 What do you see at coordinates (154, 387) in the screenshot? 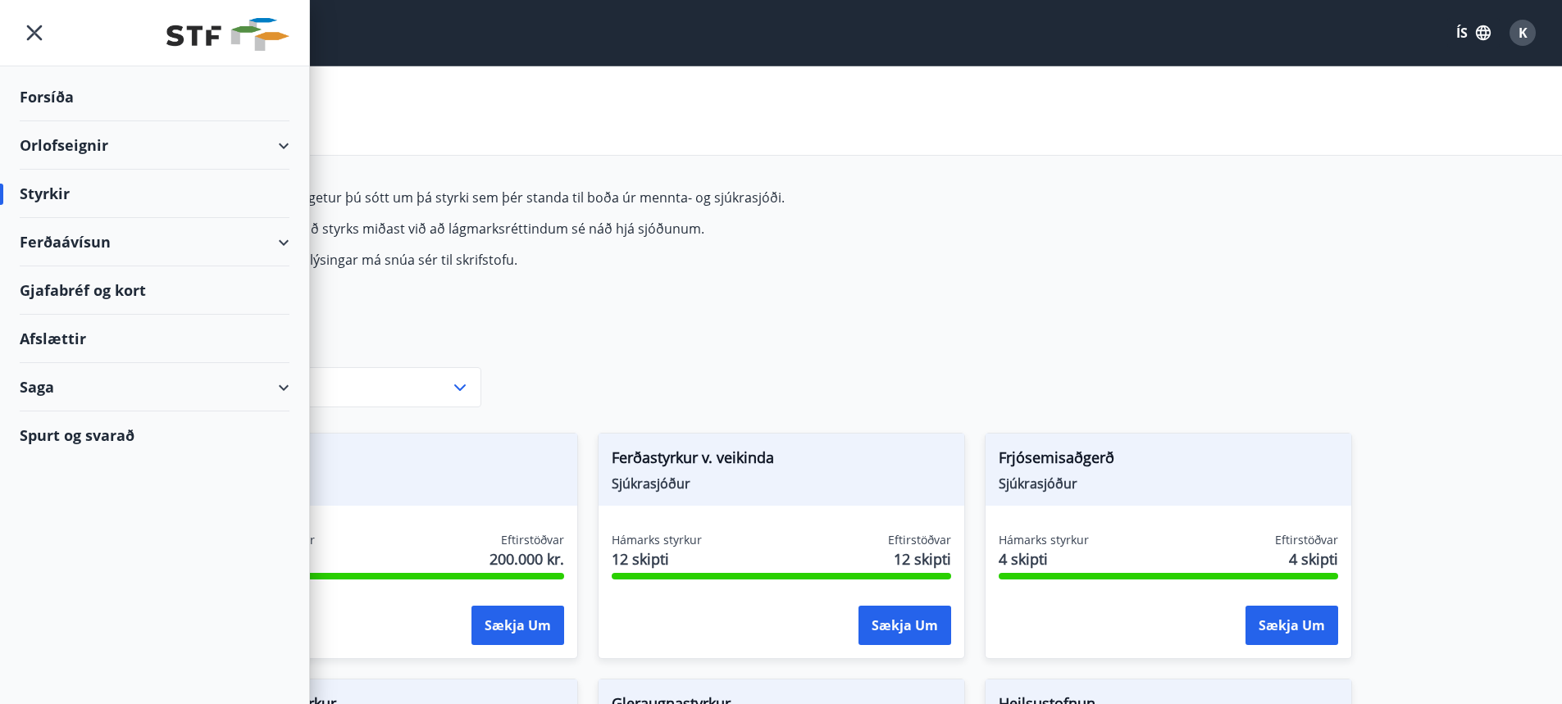
I see `div: Saga` at bounding box center [154, 387].